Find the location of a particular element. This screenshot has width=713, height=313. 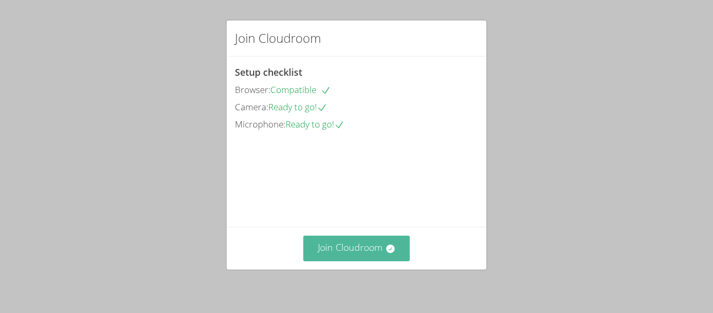

h2: Join Cloudroom is located at coordinates (278, 38).